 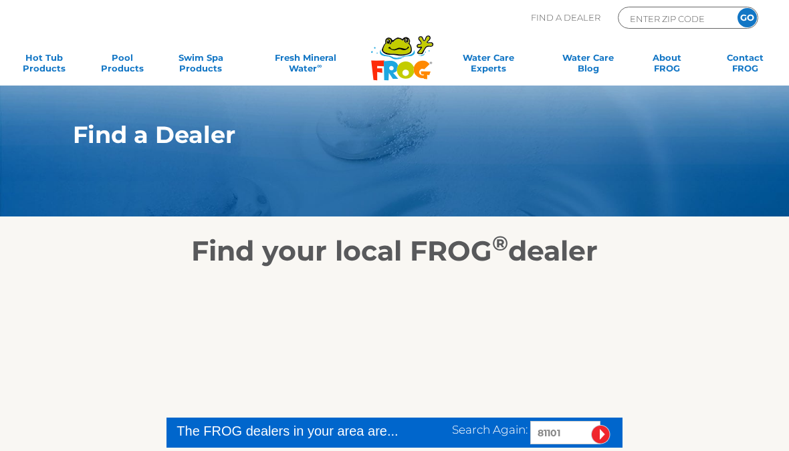 What do you see at coordinates (666, 66) in the screenshot?
I see `a: AboutFROG` at bounding box center [666, 66].